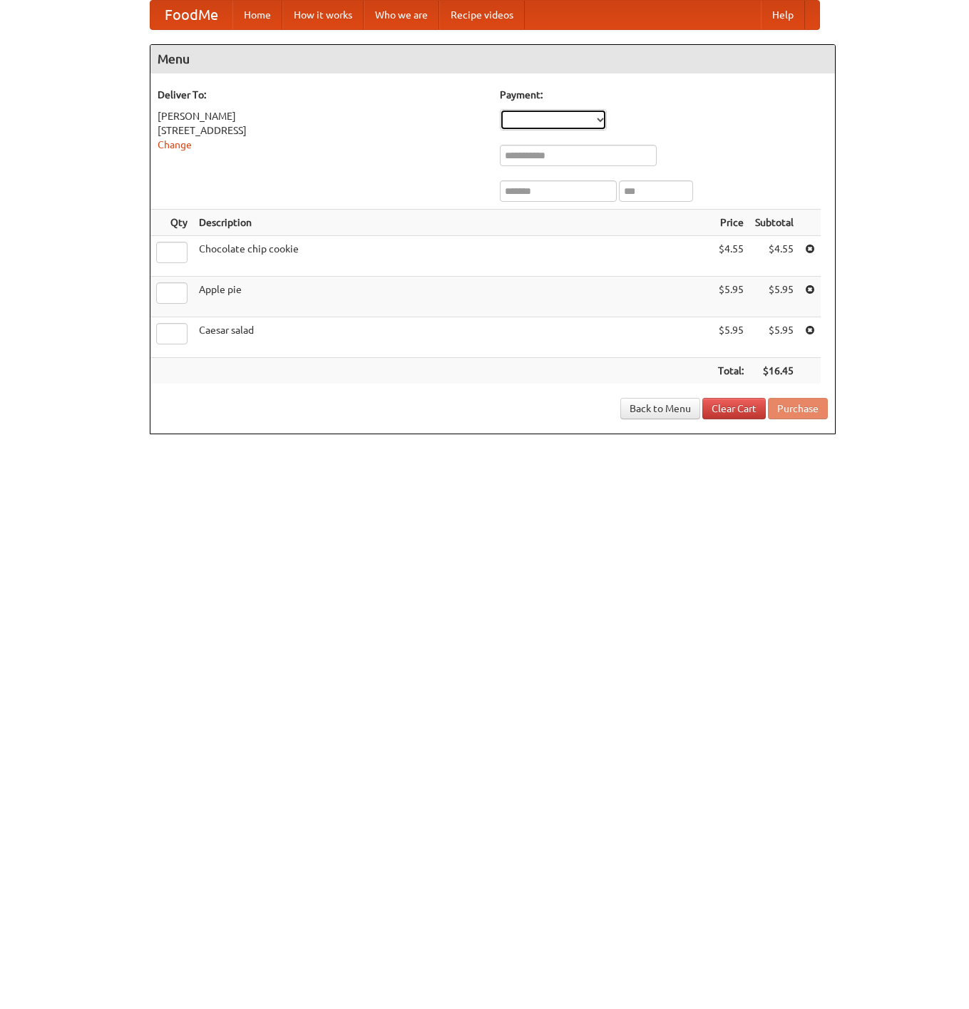 The width and height of the screenshot is (969, 1009). Describe the element at coordinates (734, 409) in the screenshot. I see `a: Clear Cart` at that location.